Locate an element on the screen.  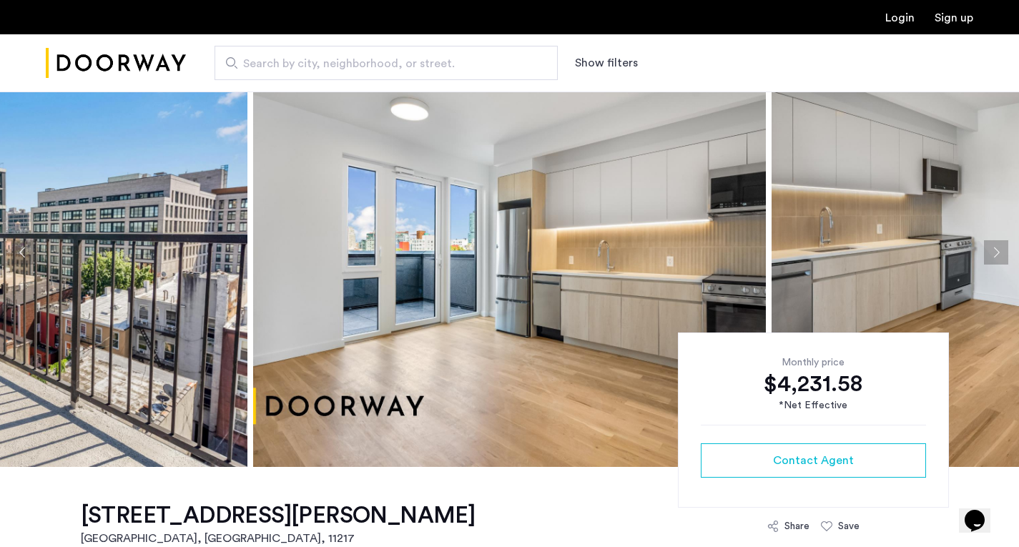
a: Cazamio Logo is located at coordinates (116, 63).